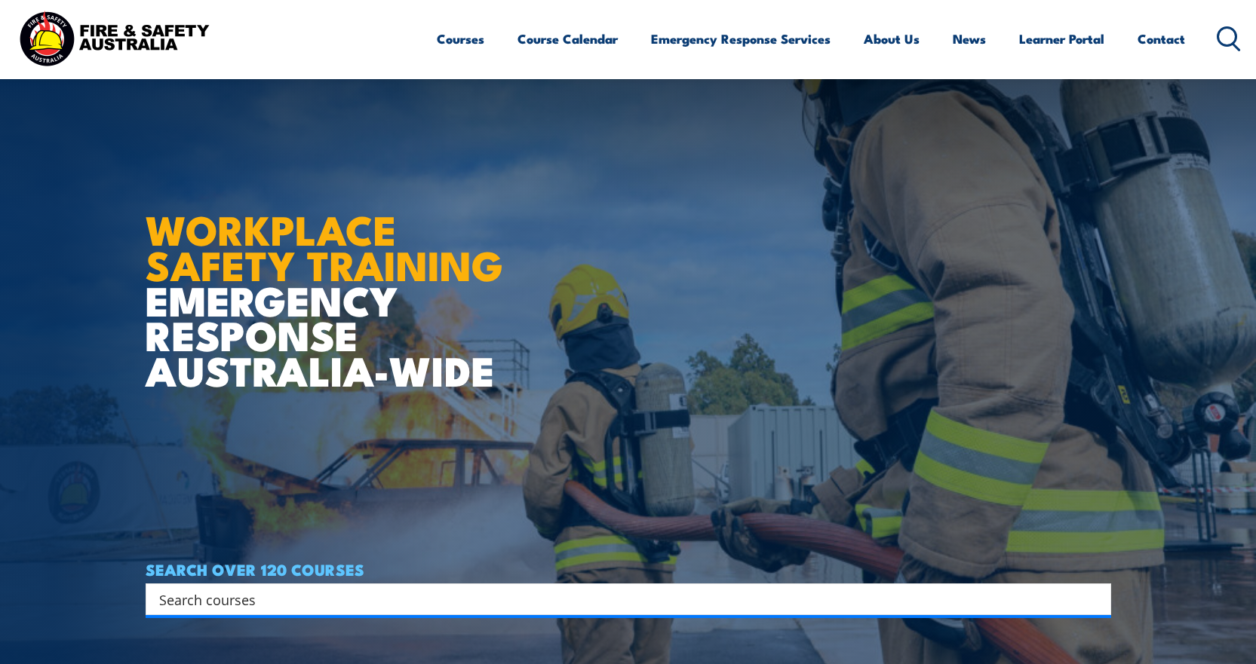 The image size is (1256, 664). What do you see at coordinates (969, 38) in the screenshot?
I see `a: News` at bounding box center [969, 38].